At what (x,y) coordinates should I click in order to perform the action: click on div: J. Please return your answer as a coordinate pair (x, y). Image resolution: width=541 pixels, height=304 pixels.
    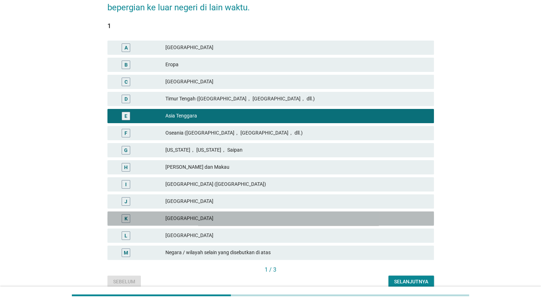
    Looking at the image, I should click on (126, 201).